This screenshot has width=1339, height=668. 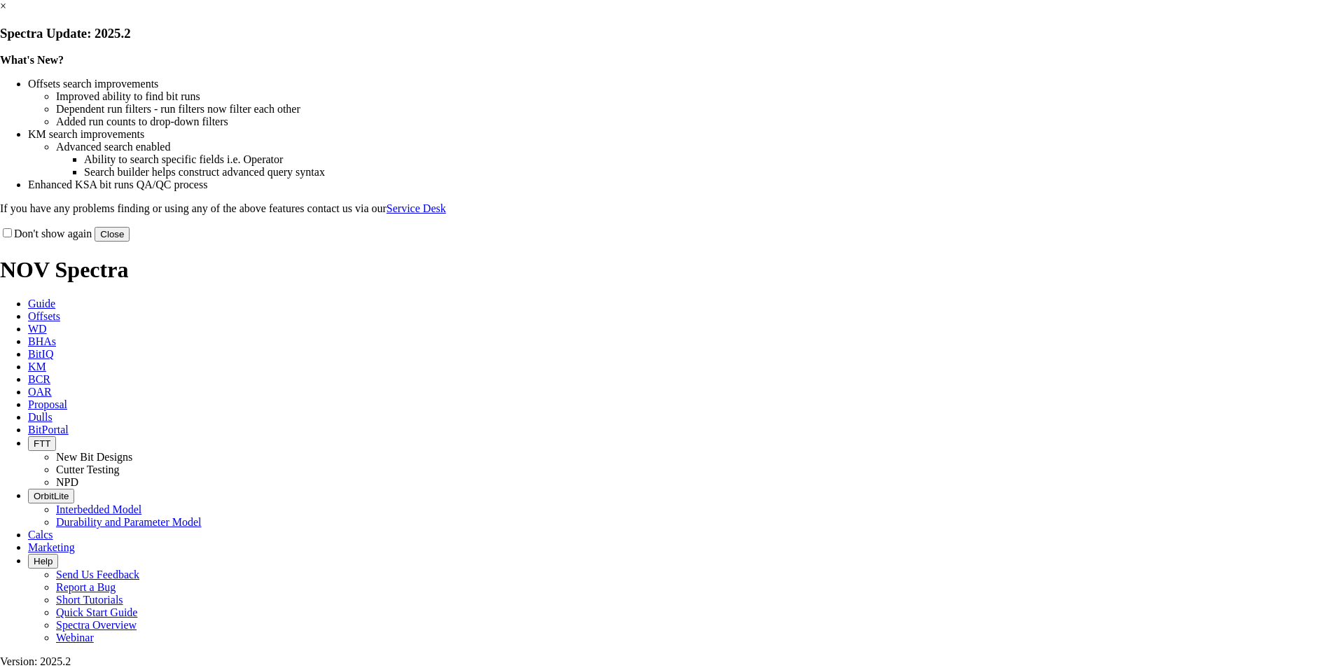 What do you see at coordinates (697, 97) in the screenshot?
I see `li: Improved ability to find bit runs` at bounding box center [697, 97].